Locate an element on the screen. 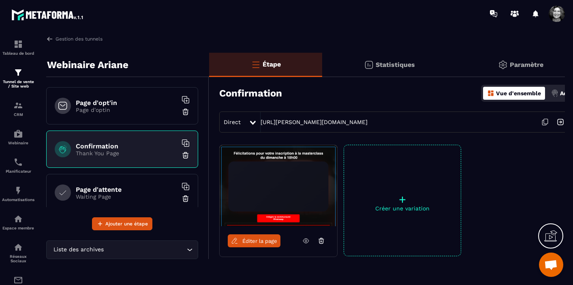 This screenshot has width=573, height=285. img: scheduler is located at coordinates (18, 162).